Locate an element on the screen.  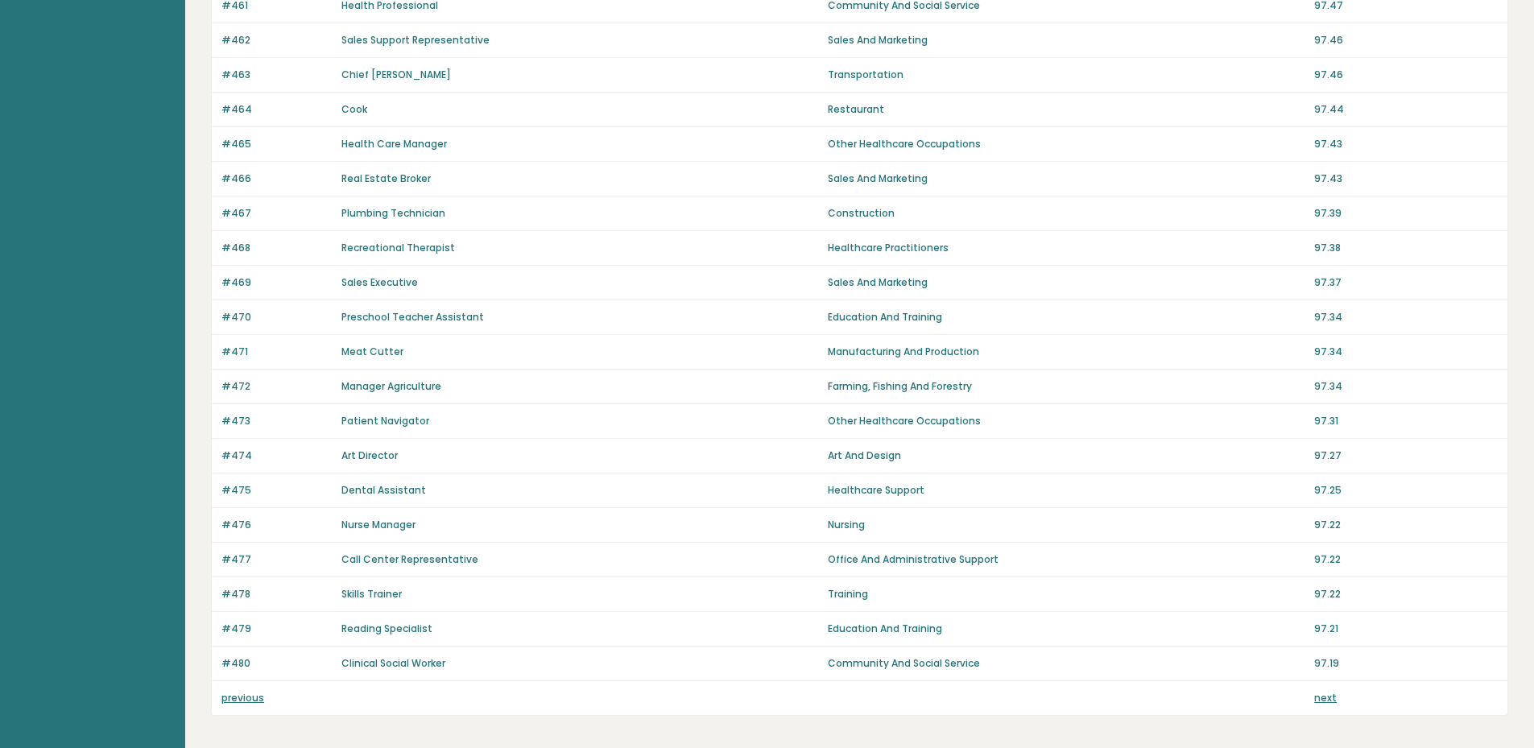
p: Nursing is located at coordinates (1066, 525).